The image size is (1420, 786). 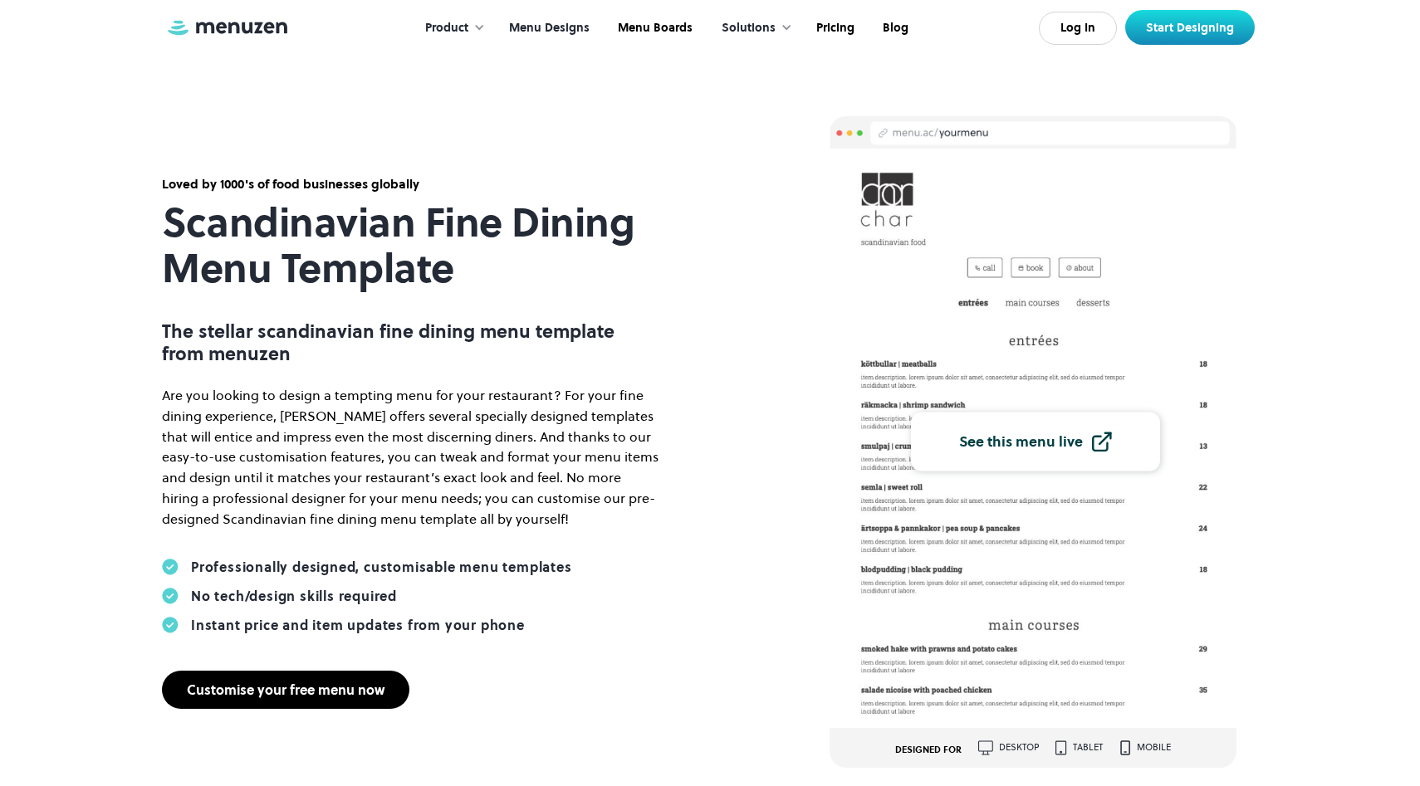 What do you see at coordinates (834, 28) in the screenshot?
I see `a: Pricing` at bounding box center [834, 28].